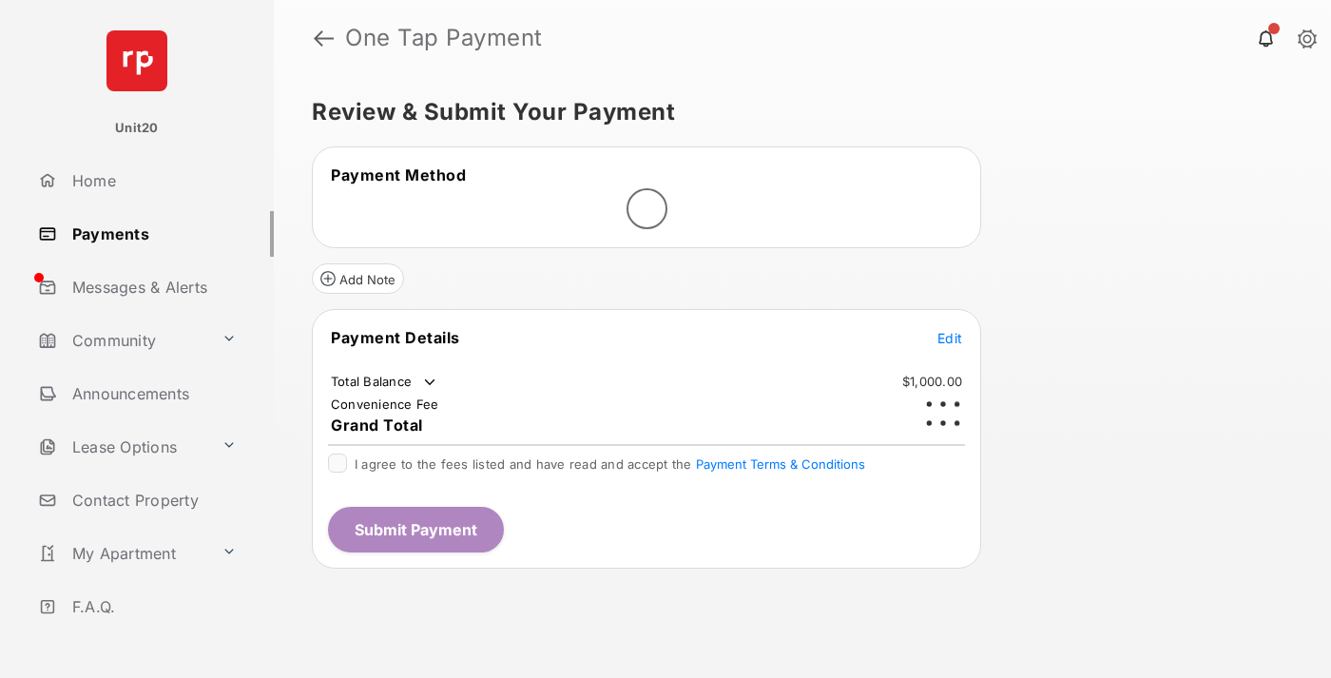  Describe the element at coordinates (152, 394) in the screenshot. I see `a: Announcements` at that location.